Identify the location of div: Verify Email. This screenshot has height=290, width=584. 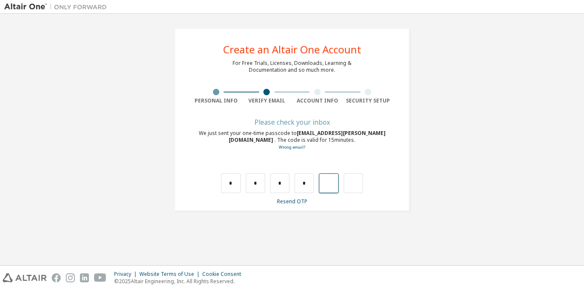
(267, 101).